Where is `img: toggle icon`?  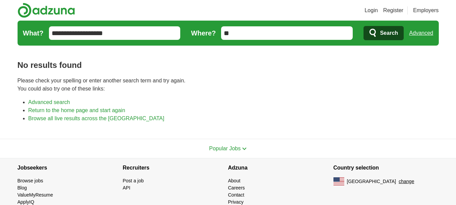 img: toggle icon is located at coordinates (244, 149).